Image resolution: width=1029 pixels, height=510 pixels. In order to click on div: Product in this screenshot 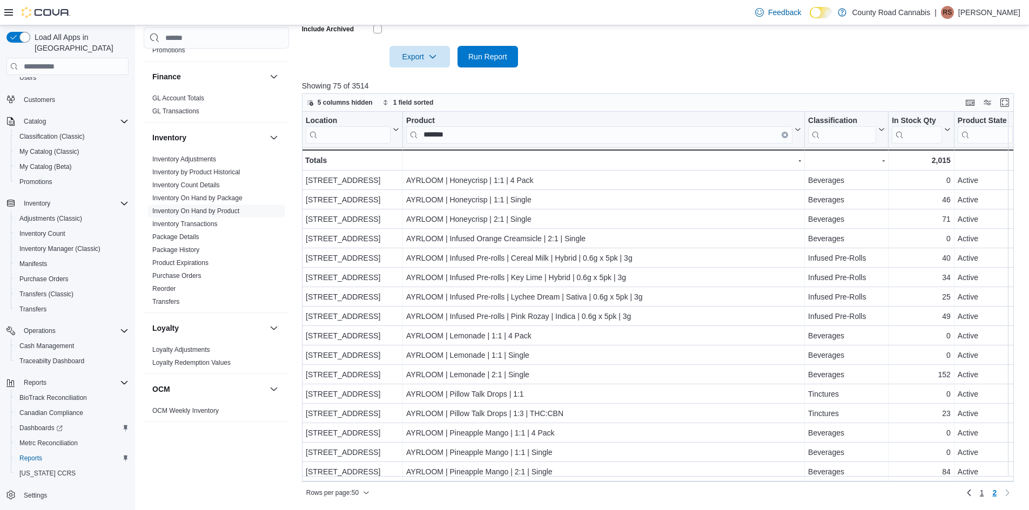, I will do `click(599, 130)`.